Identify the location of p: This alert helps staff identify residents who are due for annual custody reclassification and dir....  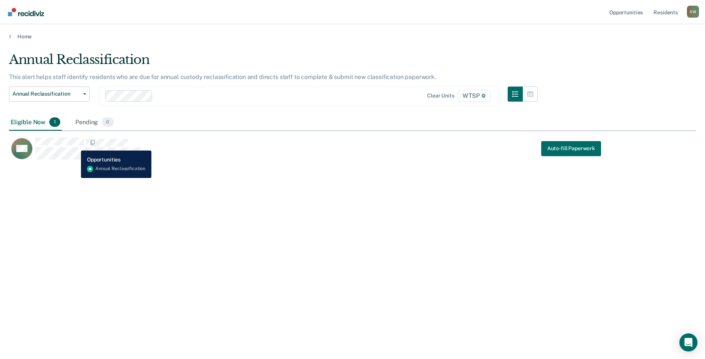
(222, 77).